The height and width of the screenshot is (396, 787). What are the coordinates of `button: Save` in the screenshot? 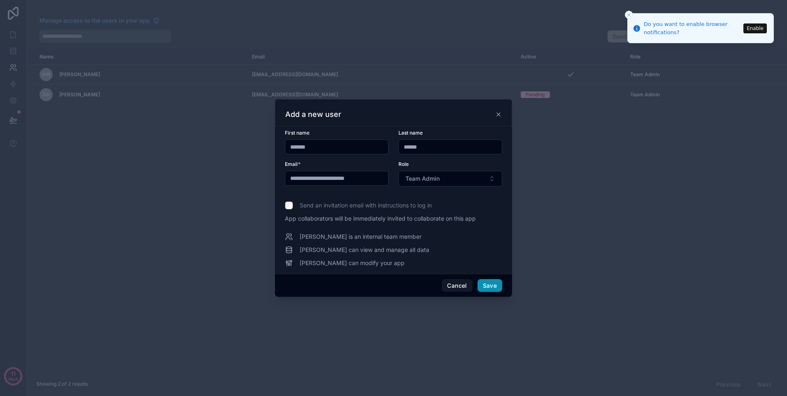 It's located at (490, 286).